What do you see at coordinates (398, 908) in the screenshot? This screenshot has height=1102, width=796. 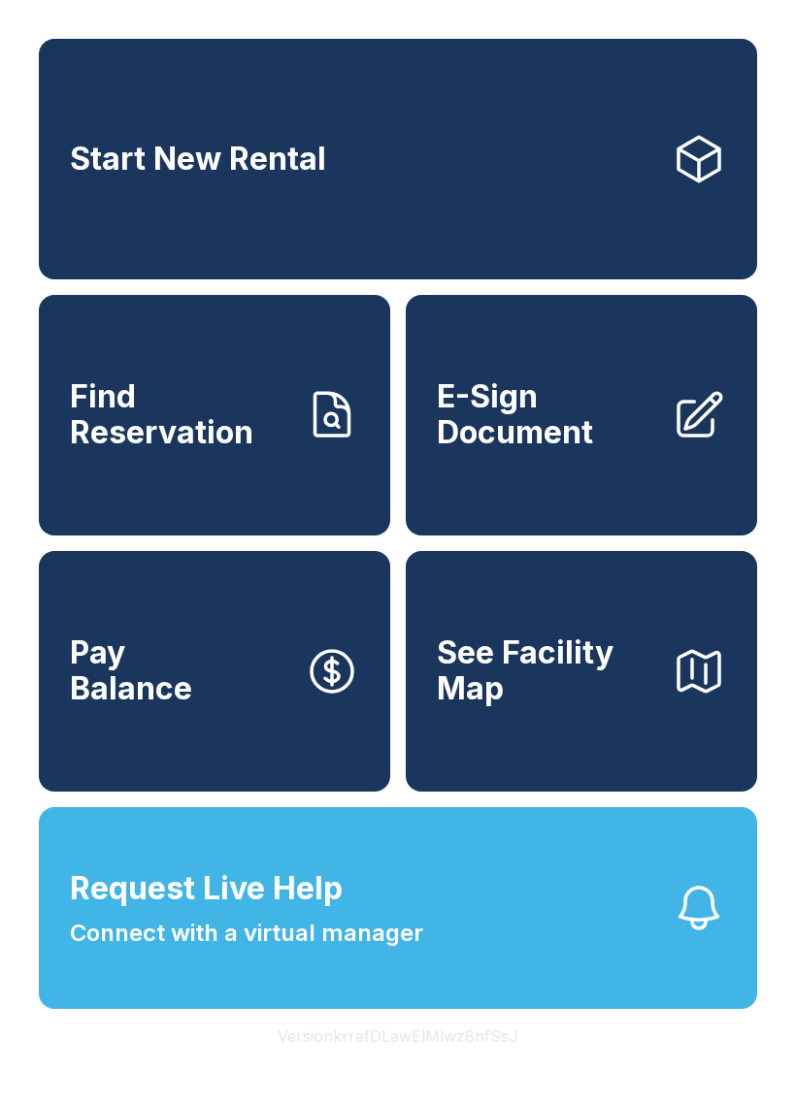 I see `button: Request Live HelpConnect with a virtual manager` at bounding box center [398, 908].